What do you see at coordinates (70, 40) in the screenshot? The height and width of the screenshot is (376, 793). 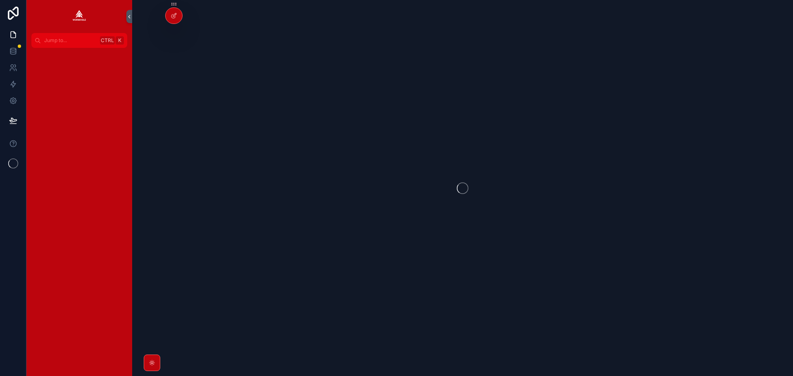 I see `span: Jump to...` at bounding box center [70, 40].